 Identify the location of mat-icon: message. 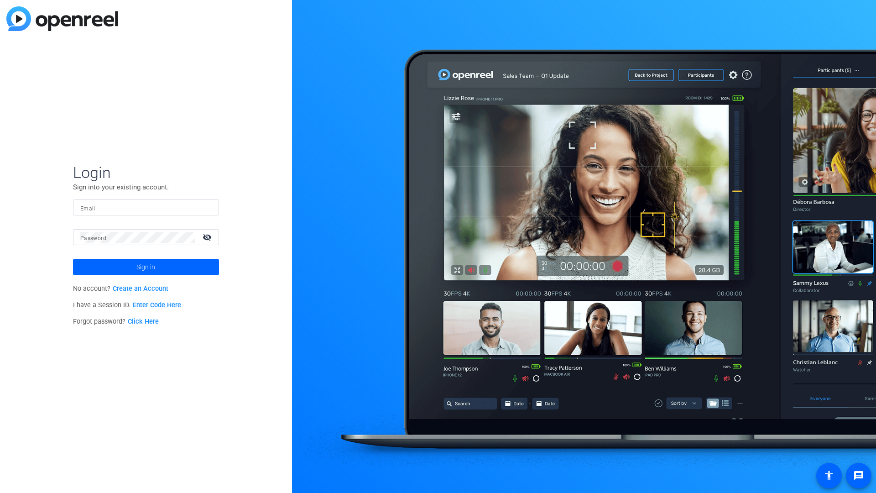
(859, 475).